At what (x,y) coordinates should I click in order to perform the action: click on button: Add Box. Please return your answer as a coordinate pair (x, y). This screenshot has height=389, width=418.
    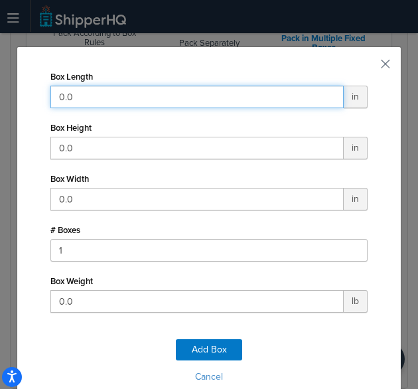
    Looking at the image, I should click on (209, 350).